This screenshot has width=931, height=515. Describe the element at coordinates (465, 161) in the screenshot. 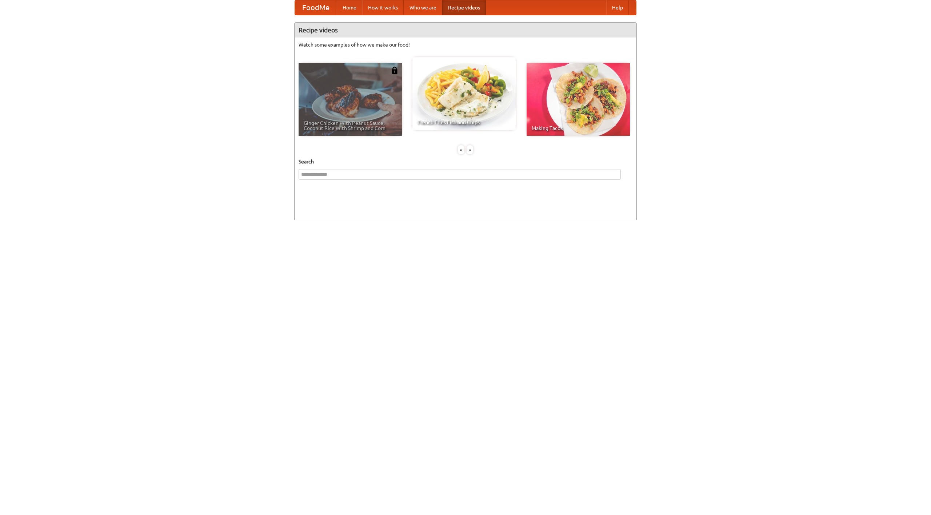

I see `h5: Search` at that location.